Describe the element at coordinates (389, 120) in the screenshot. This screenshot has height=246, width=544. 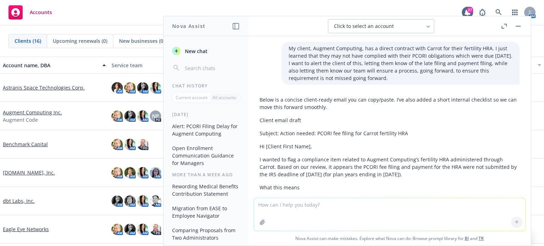
I see `p: Client email draft` at that location.